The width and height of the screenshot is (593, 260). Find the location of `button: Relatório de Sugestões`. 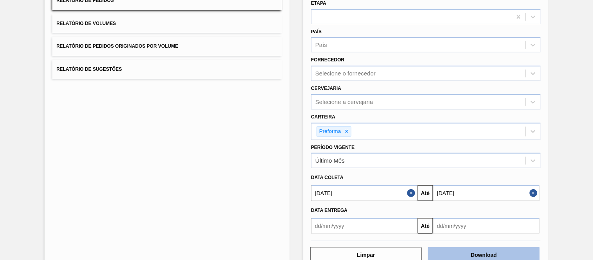

button: Relatório de Sugestões is located at coordinates (167, 69).